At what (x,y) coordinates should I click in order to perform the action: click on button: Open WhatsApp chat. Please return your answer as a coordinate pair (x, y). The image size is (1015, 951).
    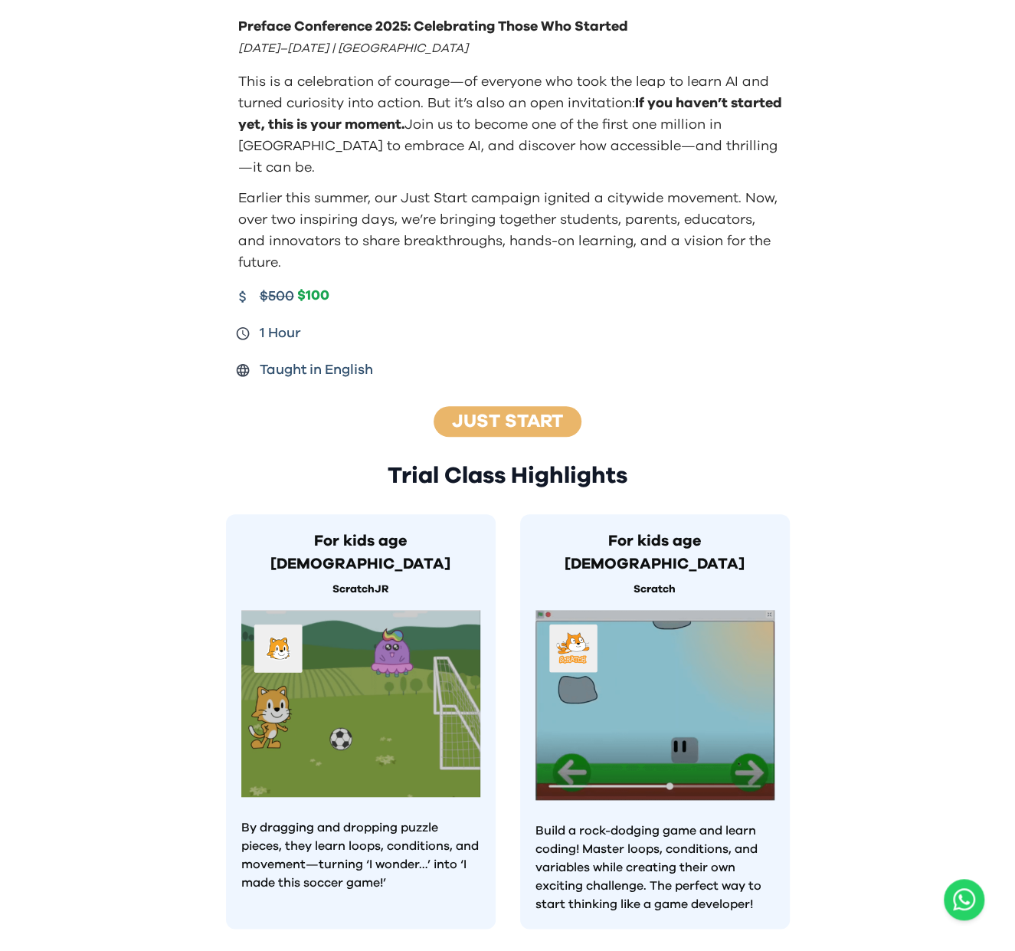
    Looking at the image, I should click on (964, 900).